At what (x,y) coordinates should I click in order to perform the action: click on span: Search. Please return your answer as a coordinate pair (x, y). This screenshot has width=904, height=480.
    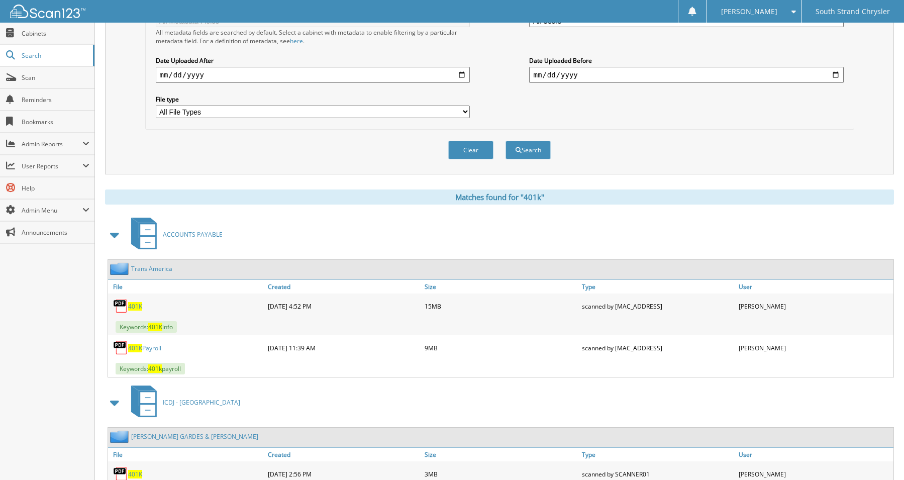
    Looking at the image, I should click on (55, 55).